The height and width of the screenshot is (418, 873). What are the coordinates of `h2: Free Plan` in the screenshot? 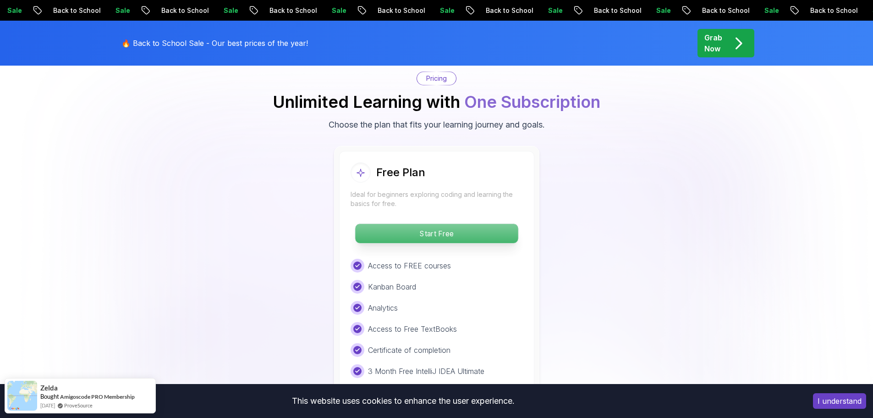 It's located at (401, 172).